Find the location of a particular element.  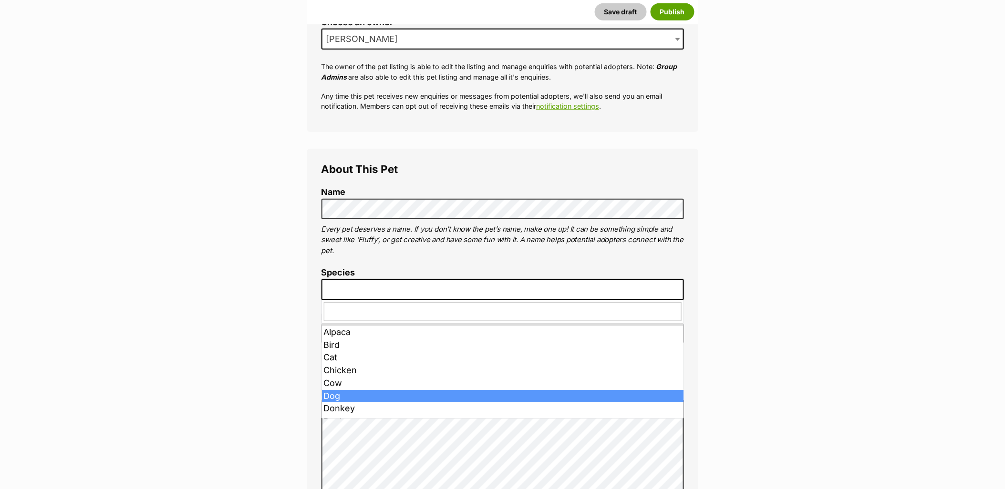

p: Every pet deserves a name. If you don’t know the pet’s name, make one up! It can be something sim... is located at coordinates (503, 240).